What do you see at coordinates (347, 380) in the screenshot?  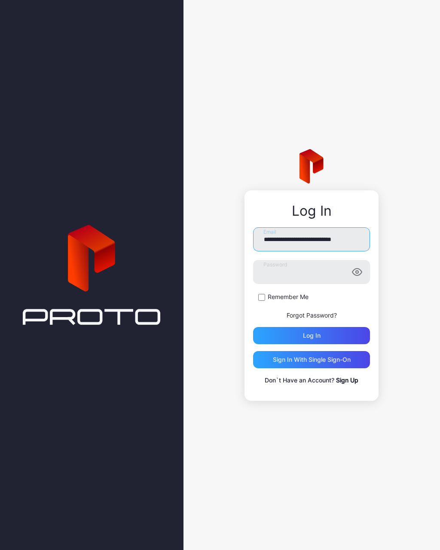 I see `a: Sign Up` at bounding box center [347, 380].